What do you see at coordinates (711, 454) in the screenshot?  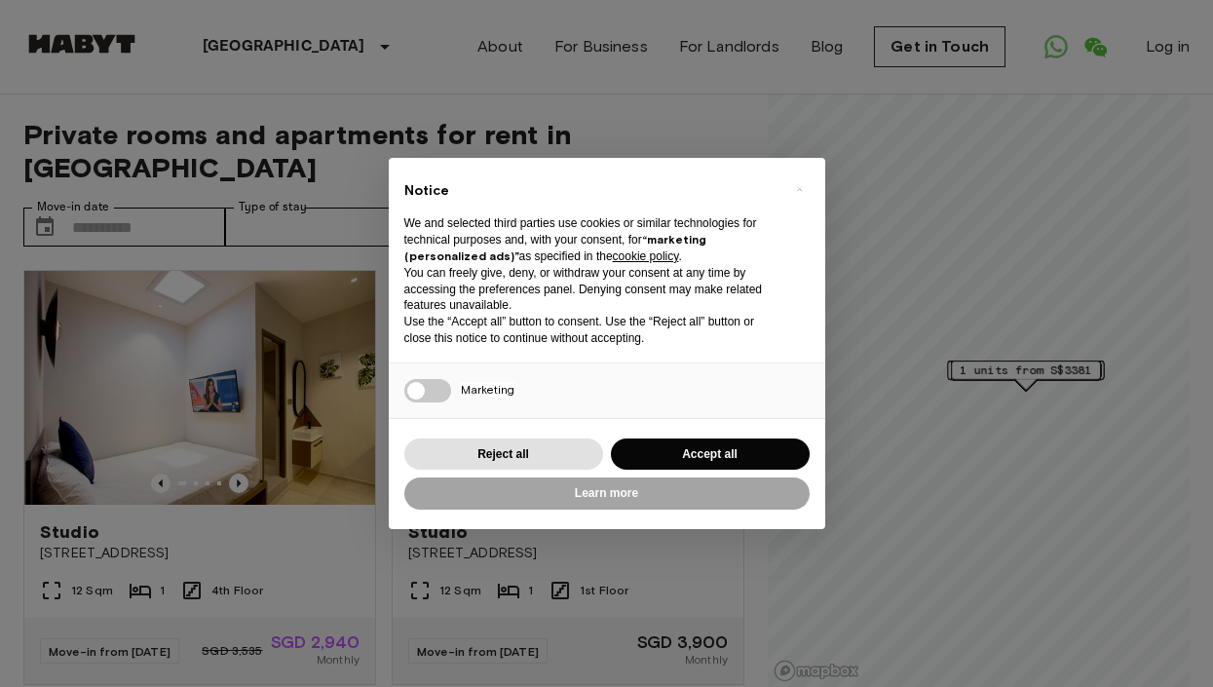 I see `button: Accept all` at bounding box center [711, 454].